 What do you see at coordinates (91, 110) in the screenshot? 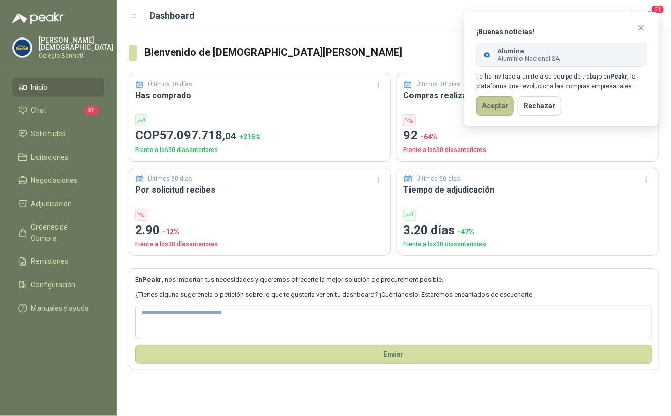
I see `span: 51` at bounding box center [91, 110].